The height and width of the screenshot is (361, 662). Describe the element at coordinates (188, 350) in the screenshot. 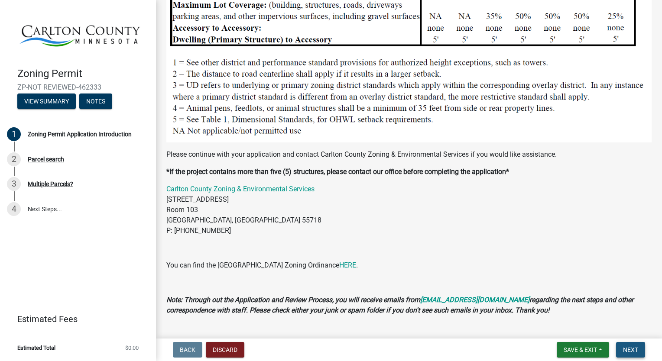

I see `span: Back` at that location.